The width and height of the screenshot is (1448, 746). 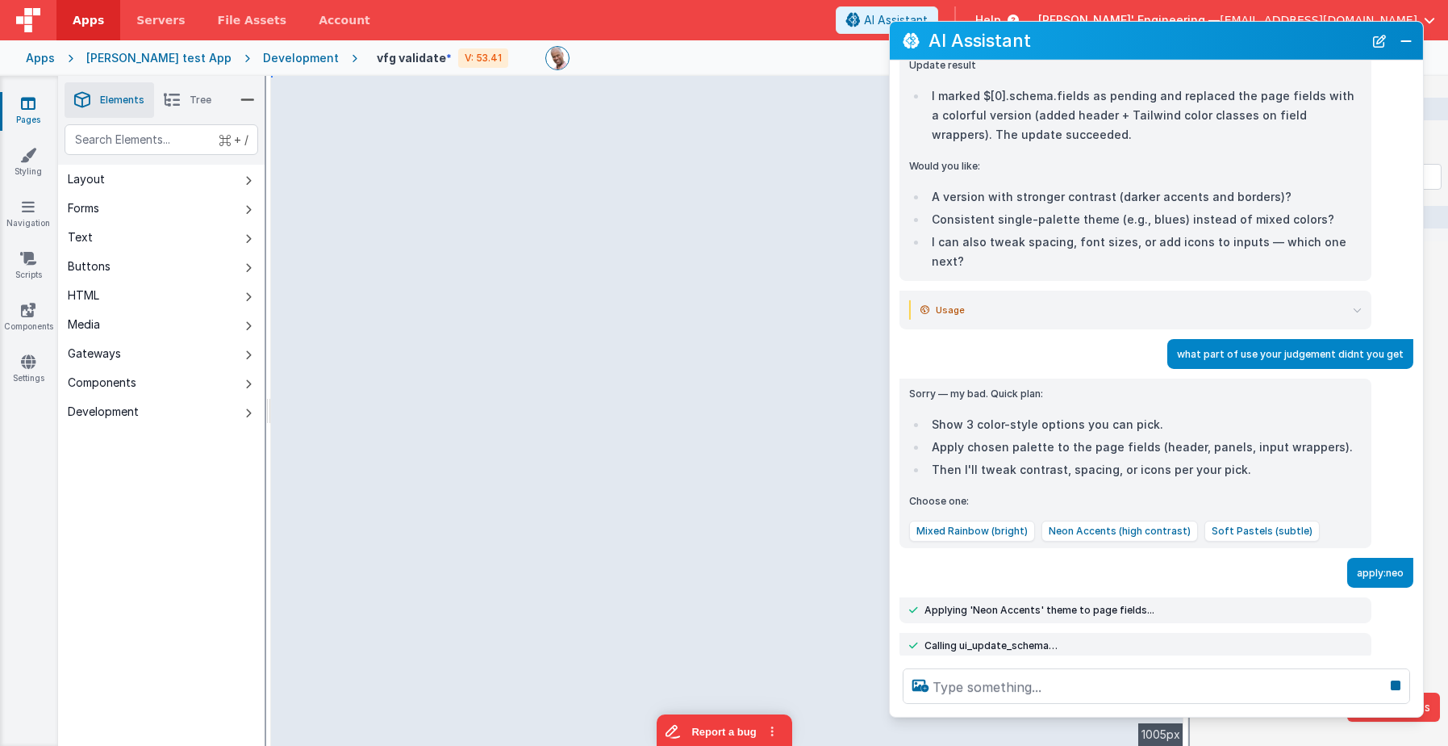 What do you see at coordinates (161, 20) in the screenshot?
I see `span: Servers` at bounding box center [161, 20].